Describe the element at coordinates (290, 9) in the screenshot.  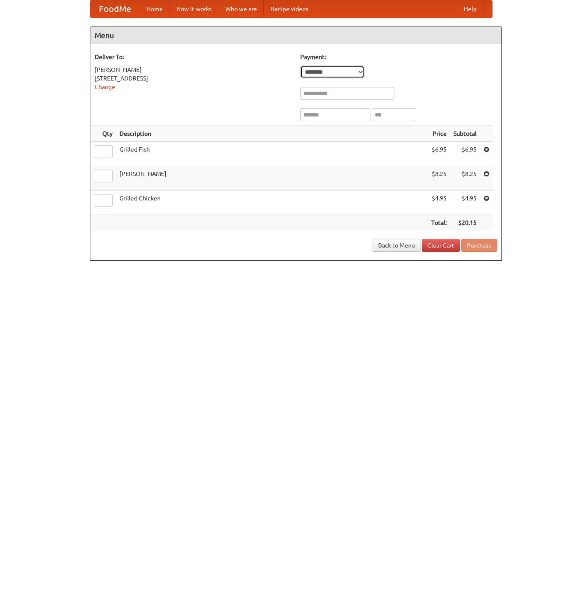
I see `a: Recipe videos` at that location.